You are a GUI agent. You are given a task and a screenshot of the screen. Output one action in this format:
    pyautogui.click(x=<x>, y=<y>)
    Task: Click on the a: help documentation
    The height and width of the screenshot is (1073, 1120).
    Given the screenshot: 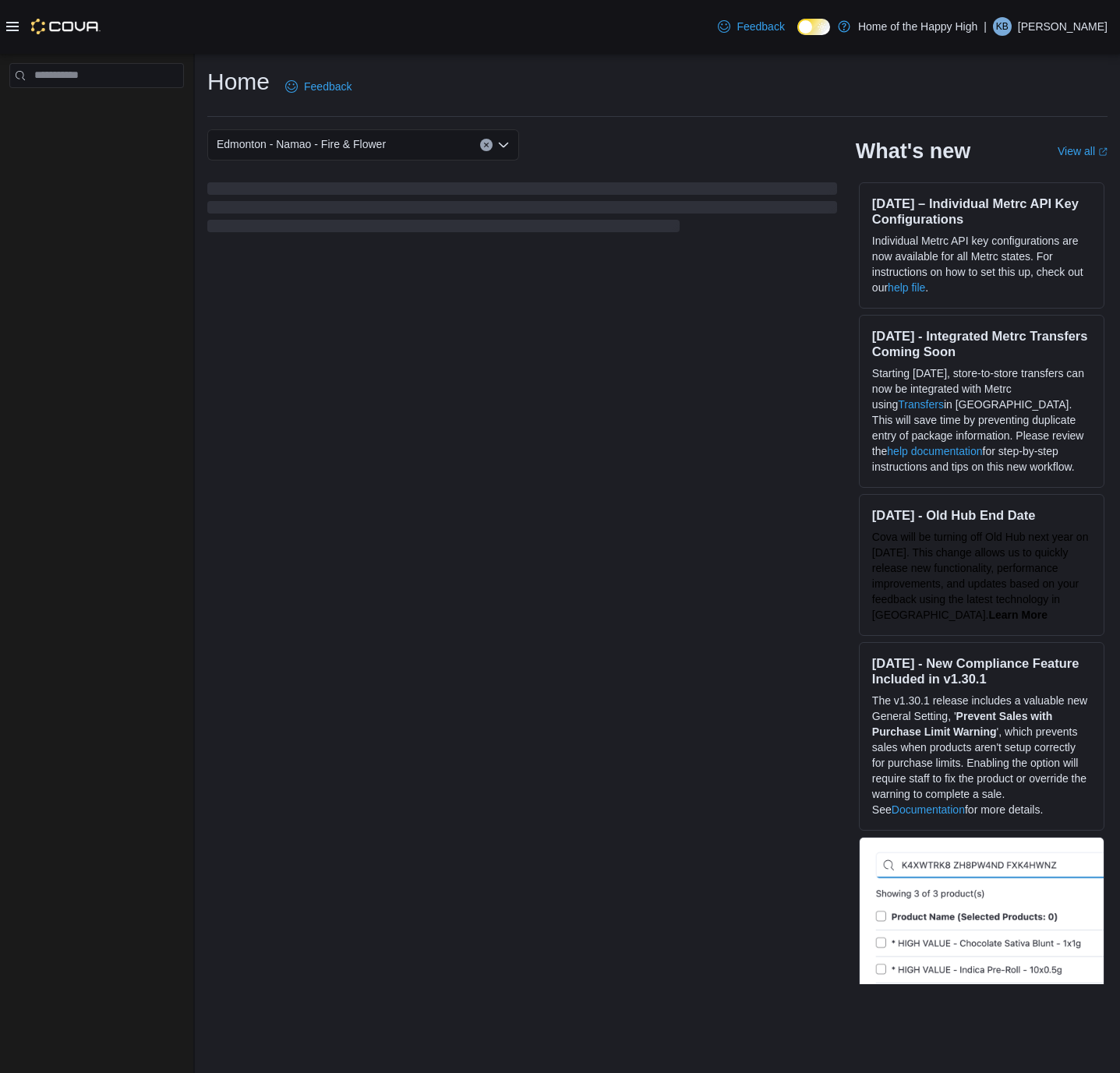 What is the action you would take?
    pyautogui.click(x=934, y=452)
    